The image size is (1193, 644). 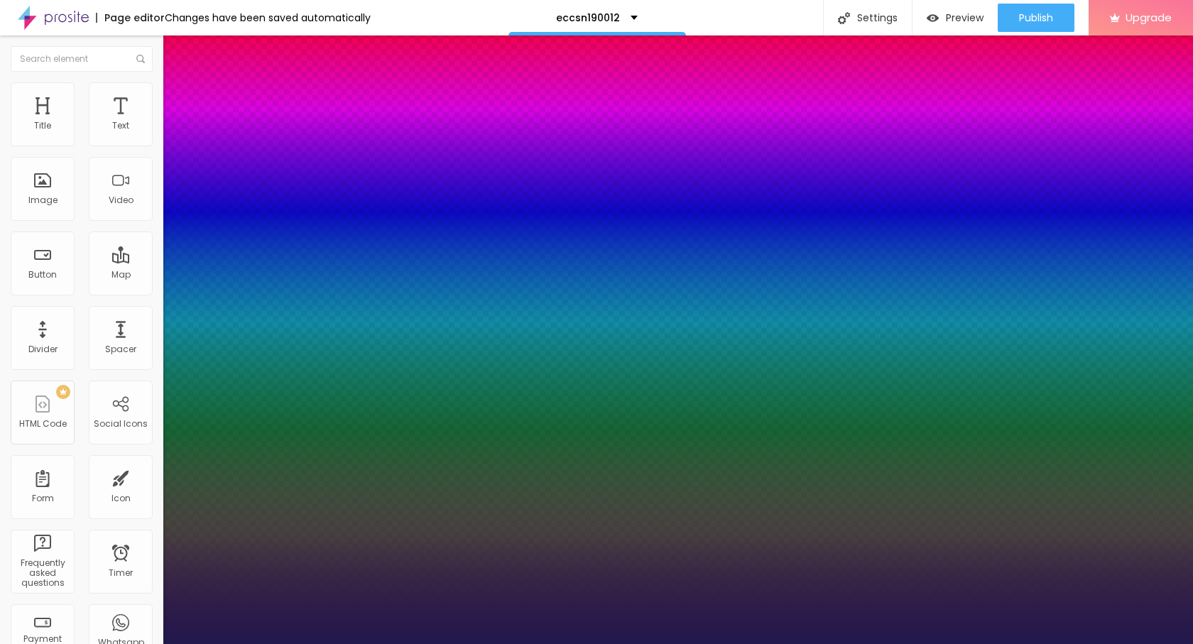 What do you see at coordinates (121, 275) in the screenshot?
I see `div: Map` at bounding box center [121, 275].